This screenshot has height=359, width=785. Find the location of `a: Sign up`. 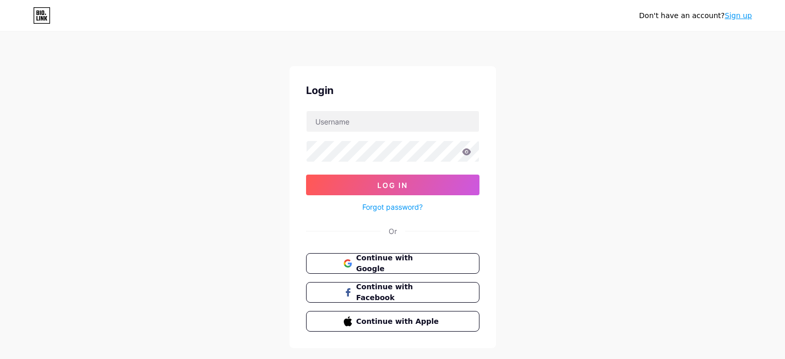

a: Sign up is located at coordinates (738, 15).